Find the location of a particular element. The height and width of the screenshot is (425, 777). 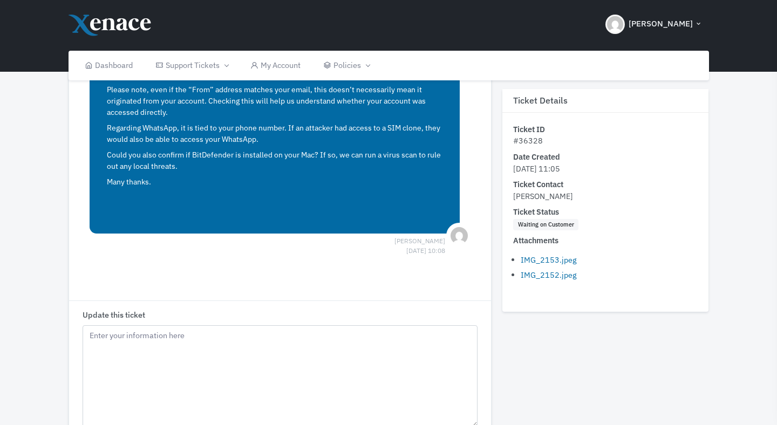

dt: Date Created is located at coordinates (606, 157).